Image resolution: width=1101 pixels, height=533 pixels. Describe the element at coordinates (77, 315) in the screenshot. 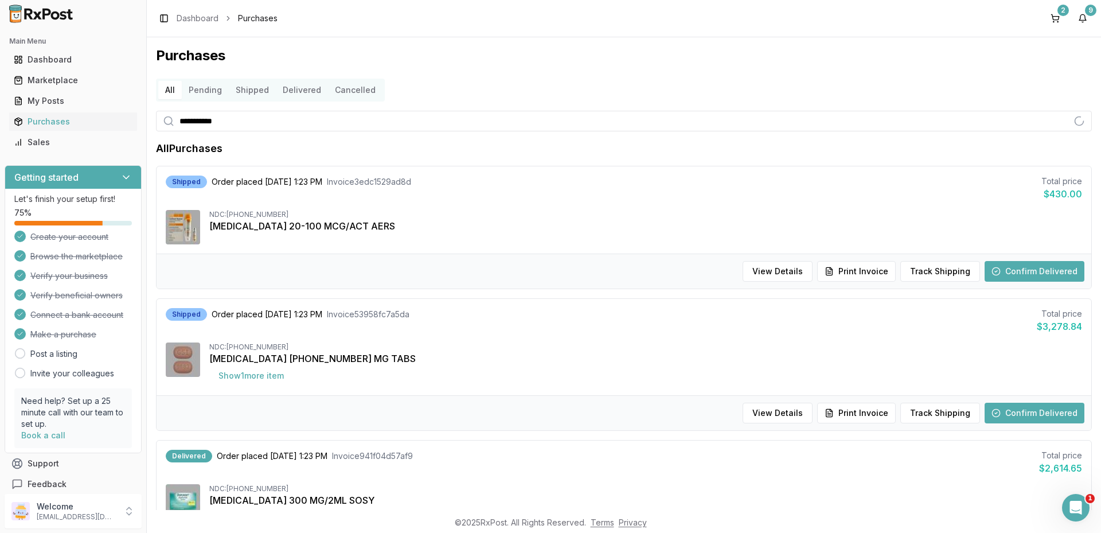

I see `span: Connect a bank account` at that location.